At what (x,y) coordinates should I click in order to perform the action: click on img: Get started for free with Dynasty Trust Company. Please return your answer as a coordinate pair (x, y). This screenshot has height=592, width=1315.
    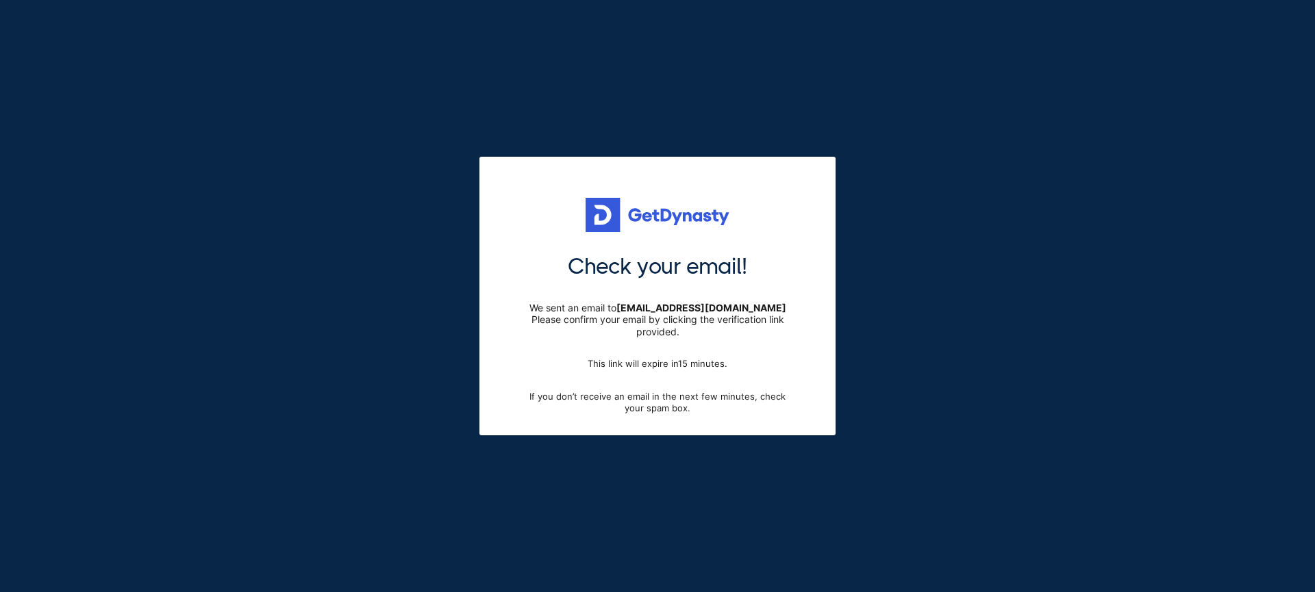
    Looking at the image, I should click on (657, 215).